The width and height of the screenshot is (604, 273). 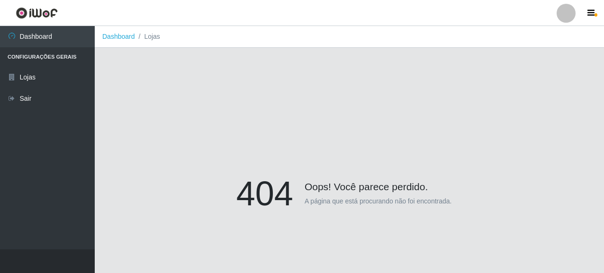 What do you see at coordinates (350, 183) in the screenshot?
I see `h4: Oops! Você parece perdido.` at bounding box center [350, 183].